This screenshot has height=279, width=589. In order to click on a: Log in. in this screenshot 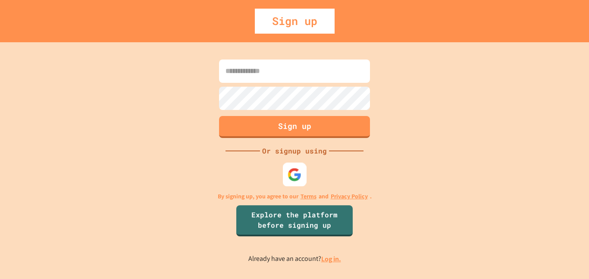, I will do `click(331, 259)`.